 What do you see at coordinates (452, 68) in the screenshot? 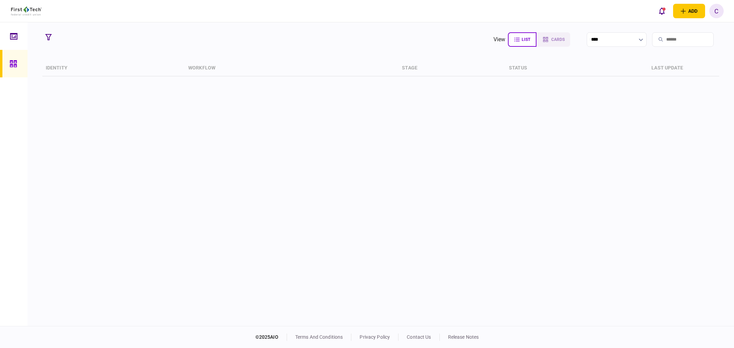
I see `th: stage` at bounding box center [452, 68].